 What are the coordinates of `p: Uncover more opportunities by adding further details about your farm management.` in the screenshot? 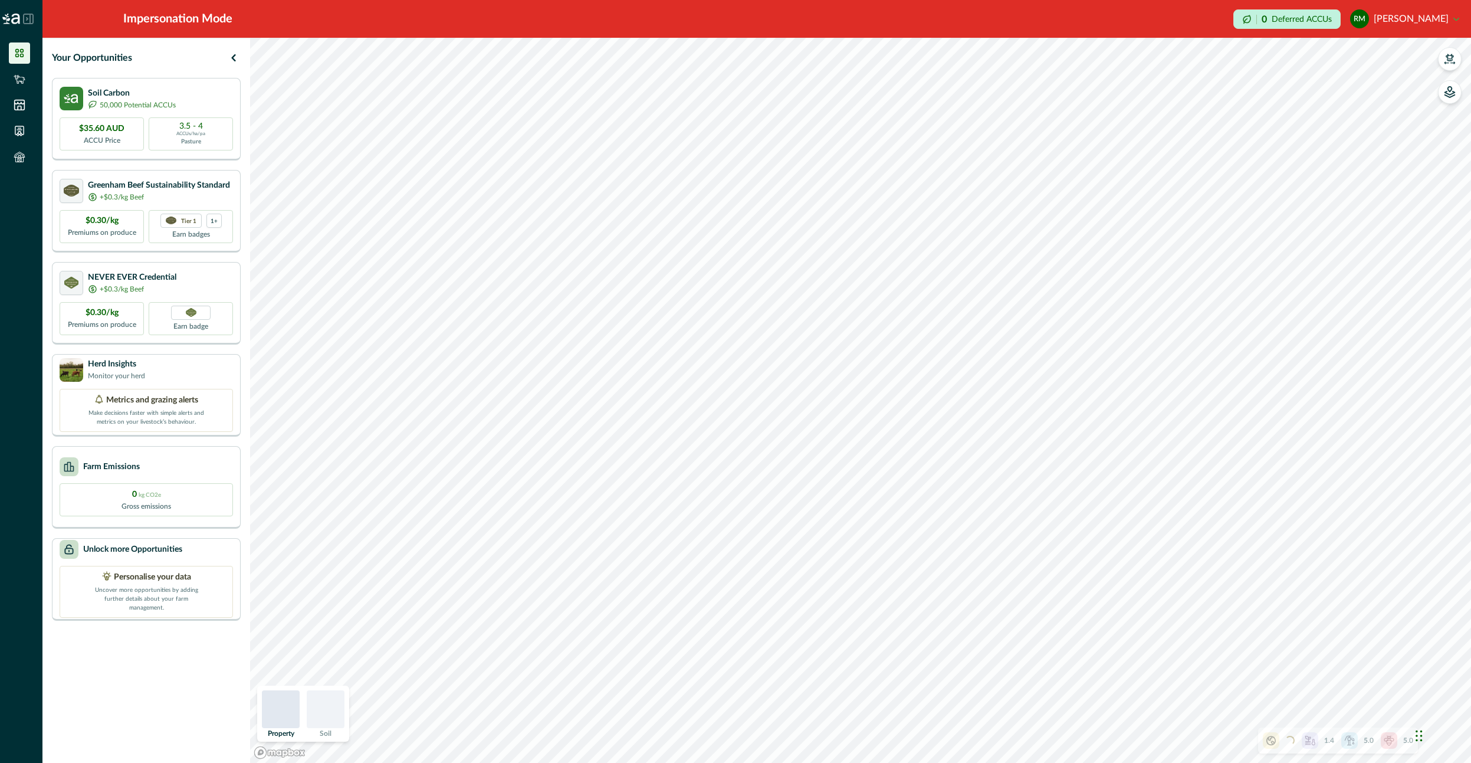 It's located at (146, 598).